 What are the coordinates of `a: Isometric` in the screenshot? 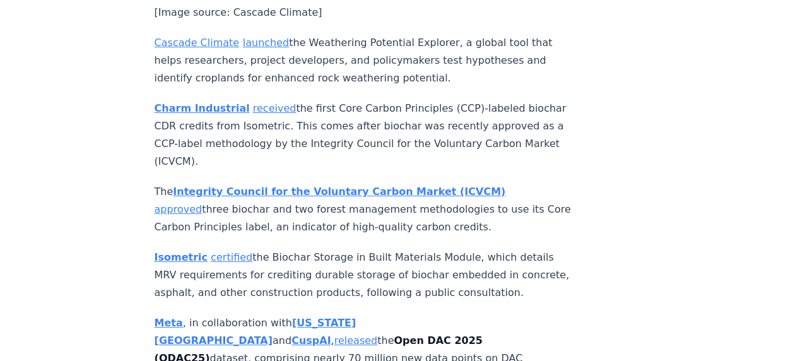 It's located at (181, 257).